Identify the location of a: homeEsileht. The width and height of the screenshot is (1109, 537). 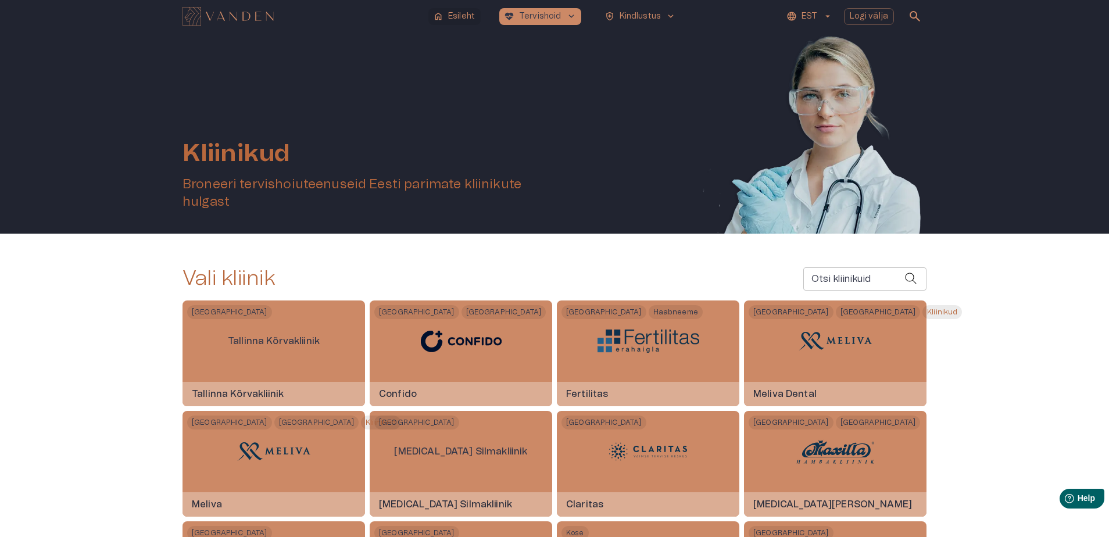
(455, 16).